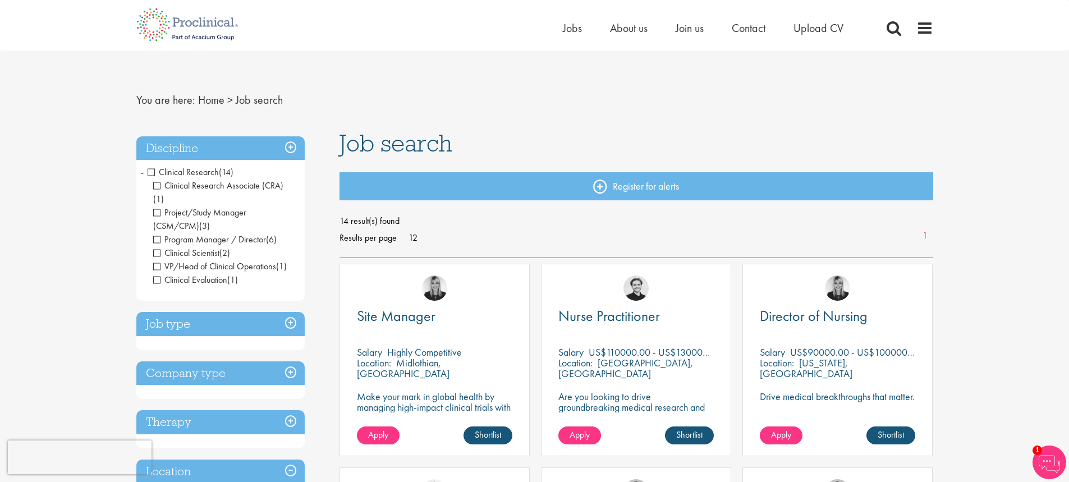 This screenshot has width=1069, height=482. Describe the element at coordinates (221, 373) in the screenshot. I see `h3: Company type` at that location.